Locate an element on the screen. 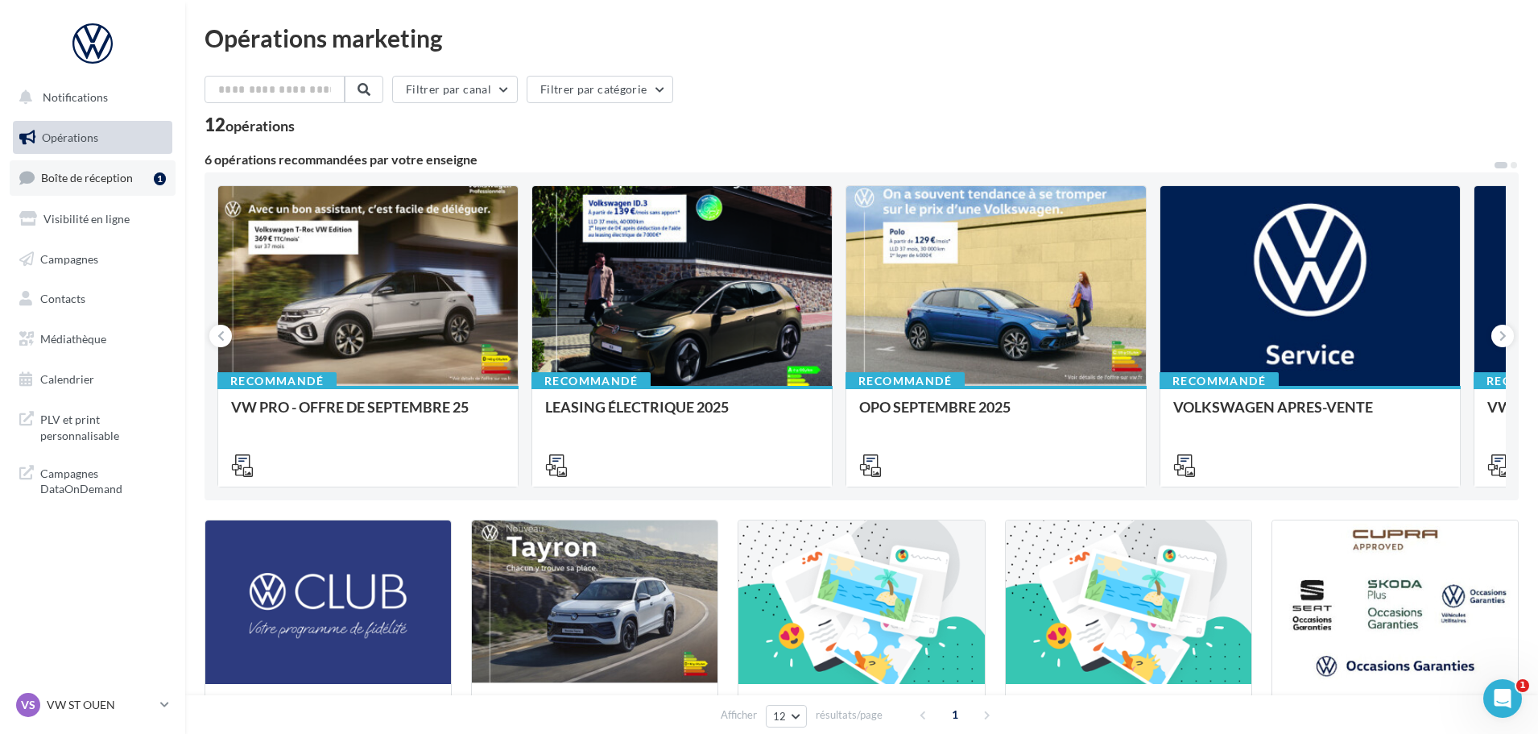 The image size is (1538, 734). div: OPO SEPTEMBRE 2025 is located at coordinates (996, 415).